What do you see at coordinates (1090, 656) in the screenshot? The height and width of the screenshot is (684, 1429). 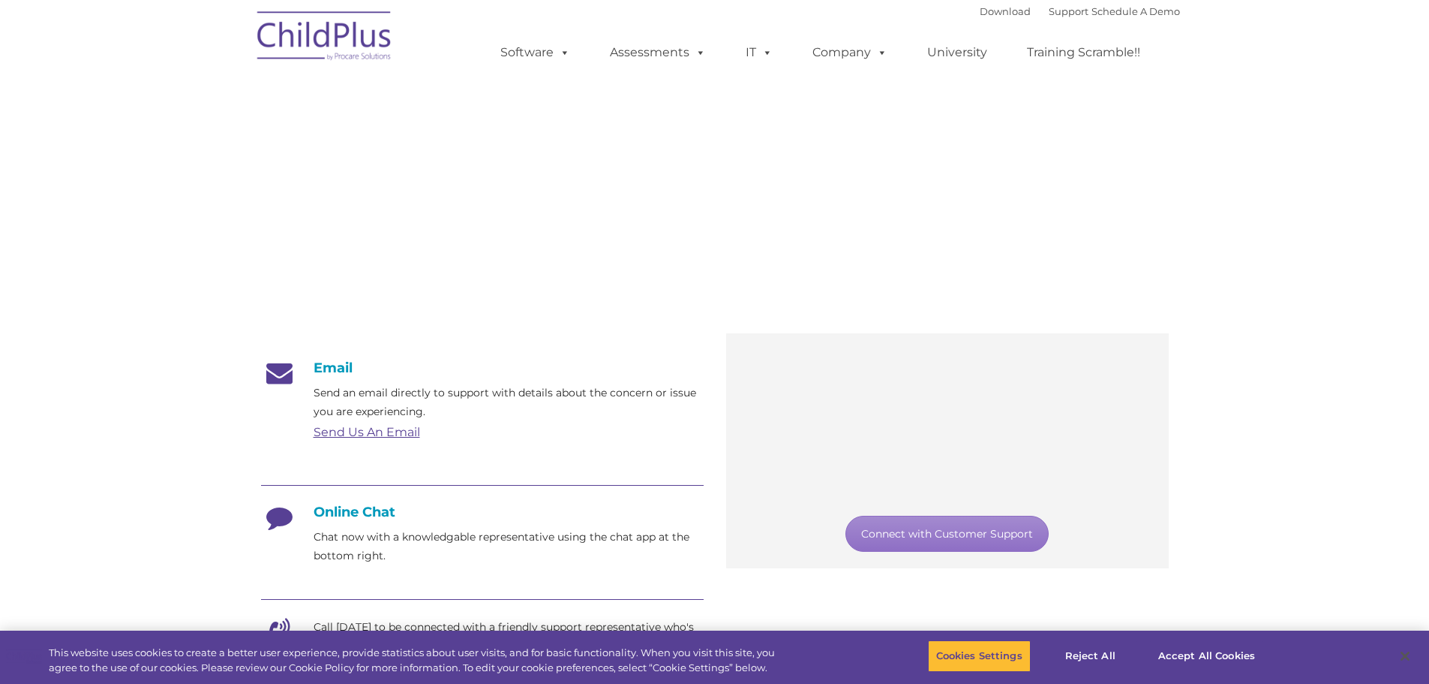 I see `button: Reject All` at bounding box center [1090, 656].